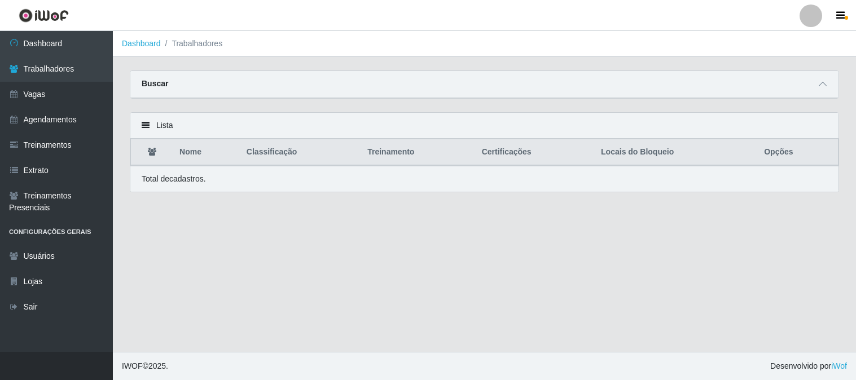  I want to click on th: Locais do Bloqueio, so click(676, 152).